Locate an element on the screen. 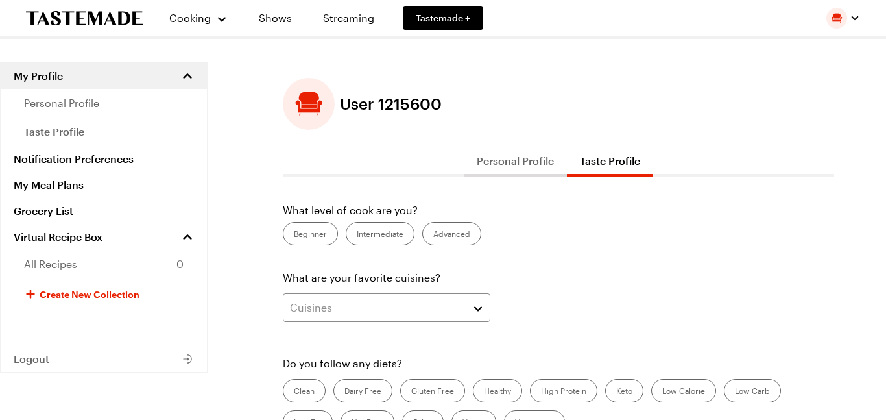  label: Dairy Free is located at coordinates (363, 390).